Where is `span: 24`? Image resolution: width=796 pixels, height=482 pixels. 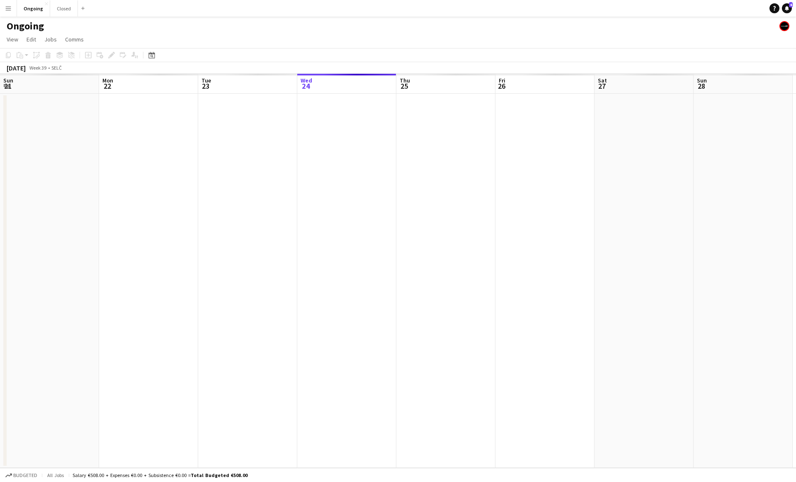 span: 24 is located at coordinates (306, 86).